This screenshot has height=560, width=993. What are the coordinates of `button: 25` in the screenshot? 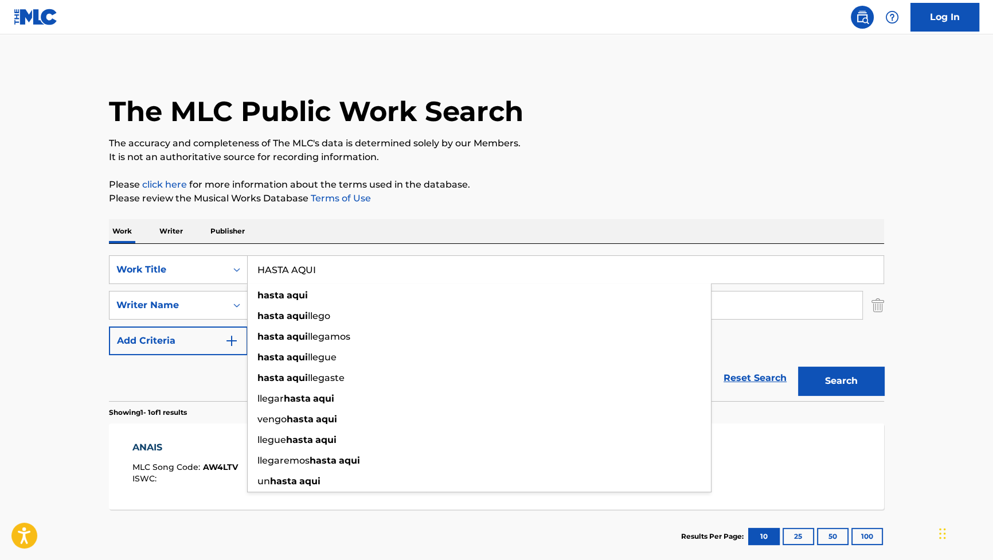 It's located at (798, 536).